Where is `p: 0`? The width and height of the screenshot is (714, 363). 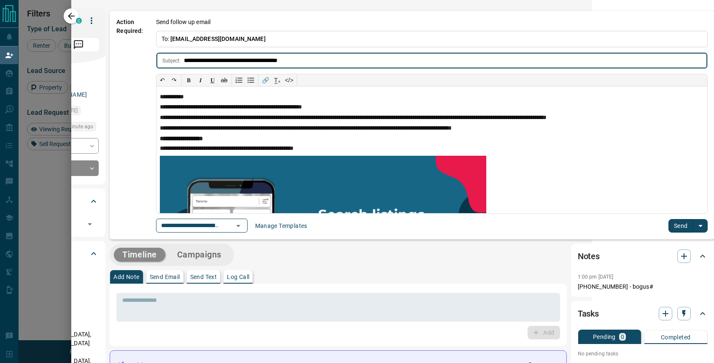
p: 0 is located at coordinates (623, 337).